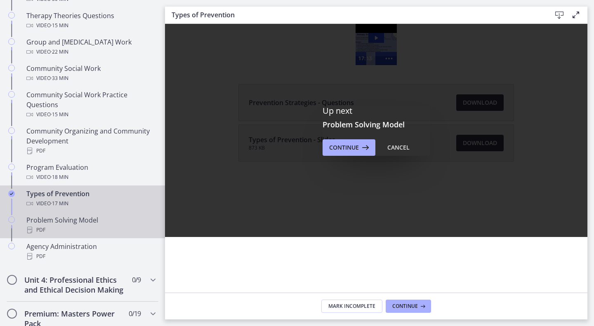 The width and height of the screenshot is (594, 326). What do you see at coordinates (59, 78) in the screenshot?
I see `span: · 33 min` at bounding box center [59, 78].